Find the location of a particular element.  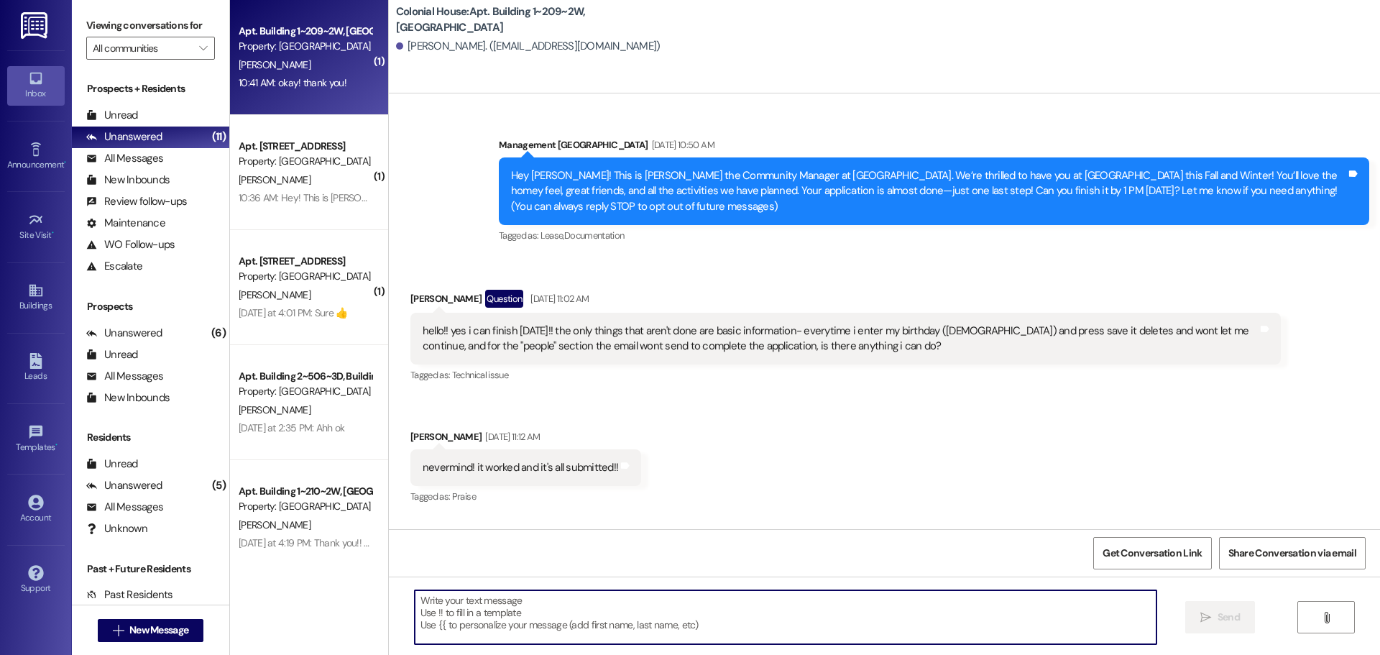

a: Support is located at coordinates (36, 580).